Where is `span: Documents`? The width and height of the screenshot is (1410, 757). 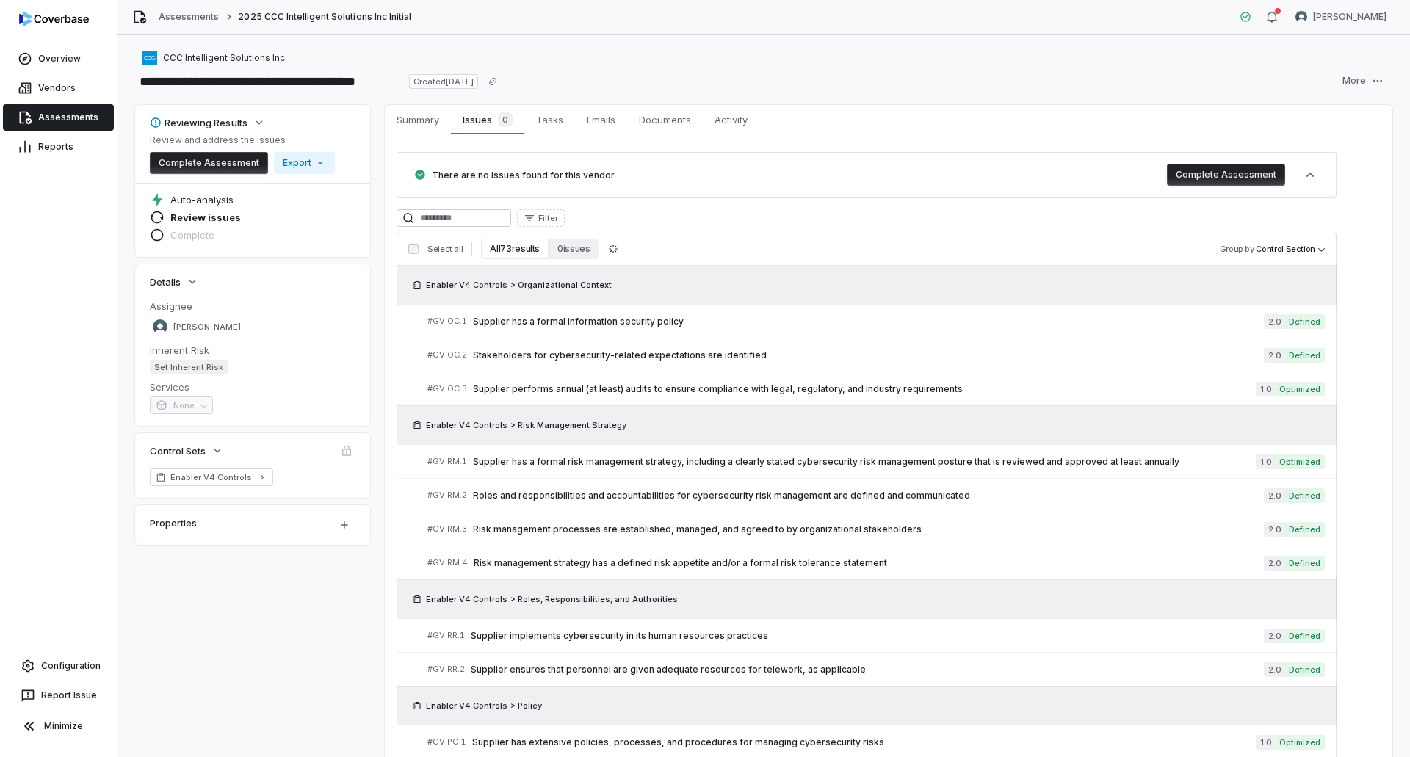
span: Documents is located at coordinates (665, 120).